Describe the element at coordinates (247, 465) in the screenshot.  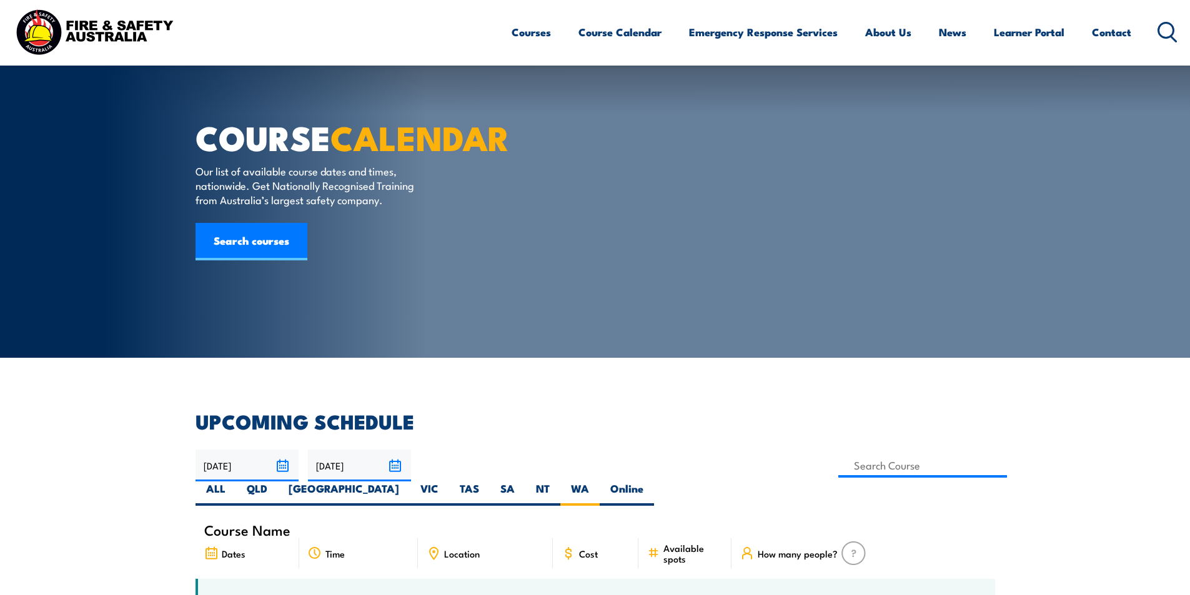
I see `input: From date` at that location.